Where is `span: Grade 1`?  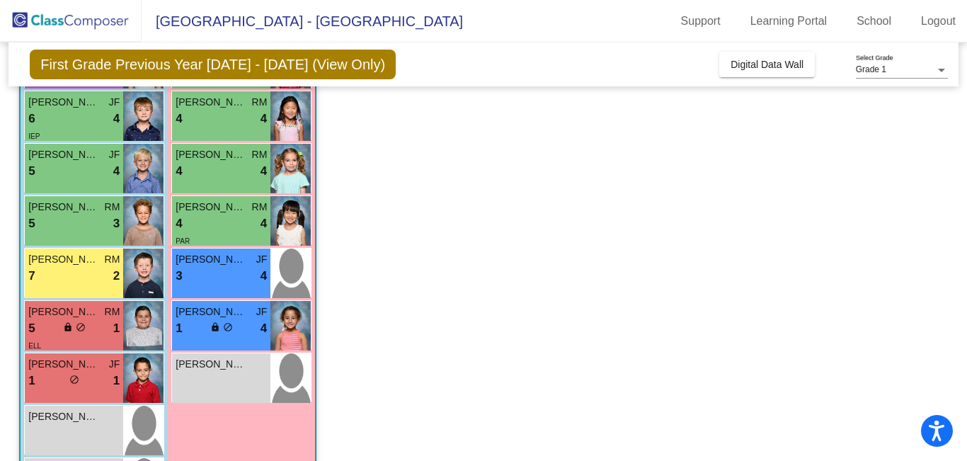
span: Grade 1 is located at coordinates (871, 69).